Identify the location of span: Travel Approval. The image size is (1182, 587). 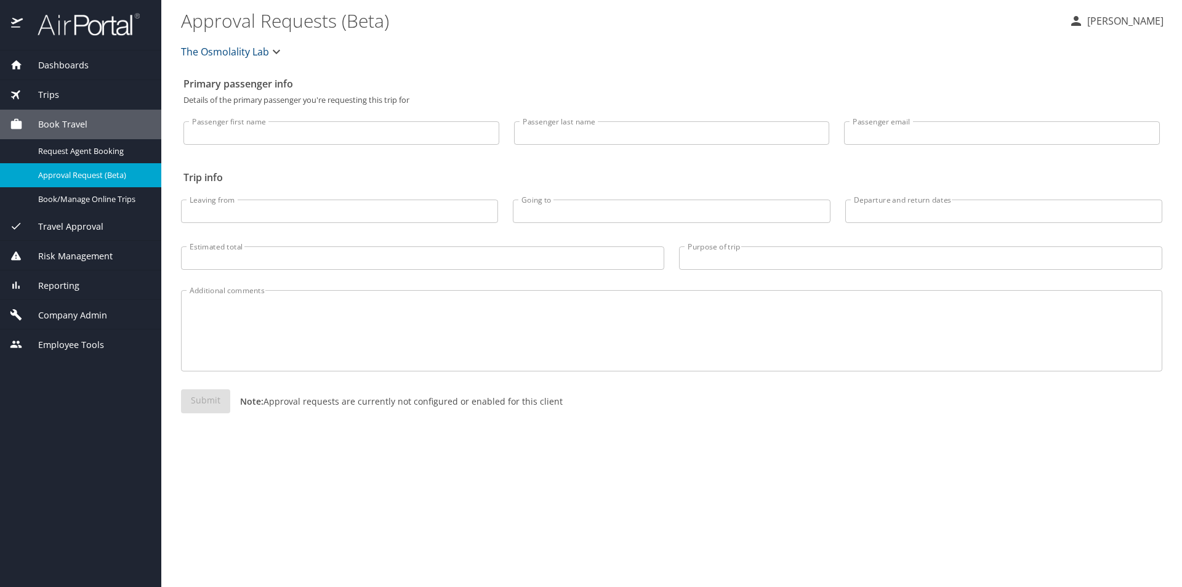
(63, 227).